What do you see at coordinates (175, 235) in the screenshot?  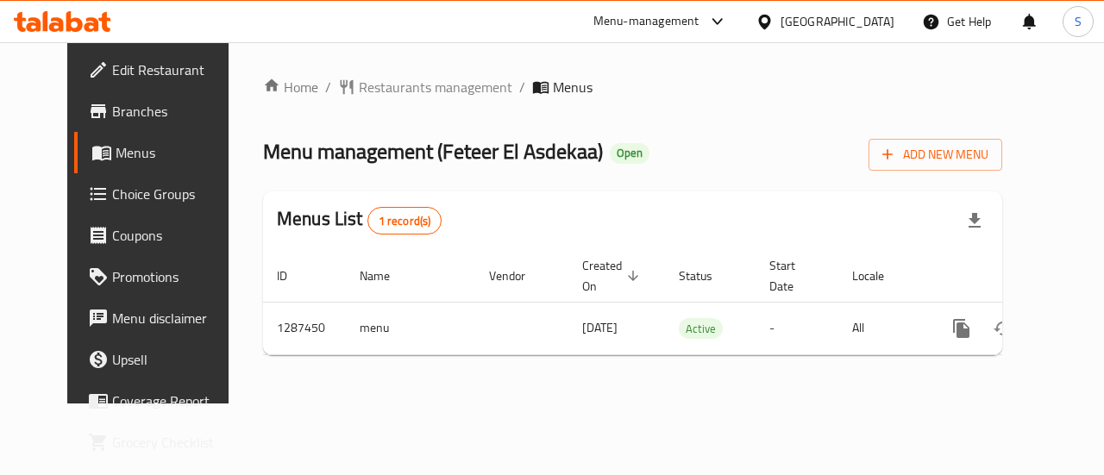 I see `span: Coupons` at bounding box center [175, 235].